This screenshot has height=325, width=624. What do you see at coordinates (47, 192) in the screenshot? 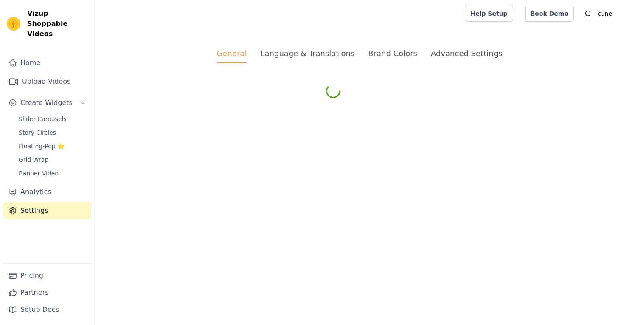
I see `a: Analytics` at bounding box center [47, 192].